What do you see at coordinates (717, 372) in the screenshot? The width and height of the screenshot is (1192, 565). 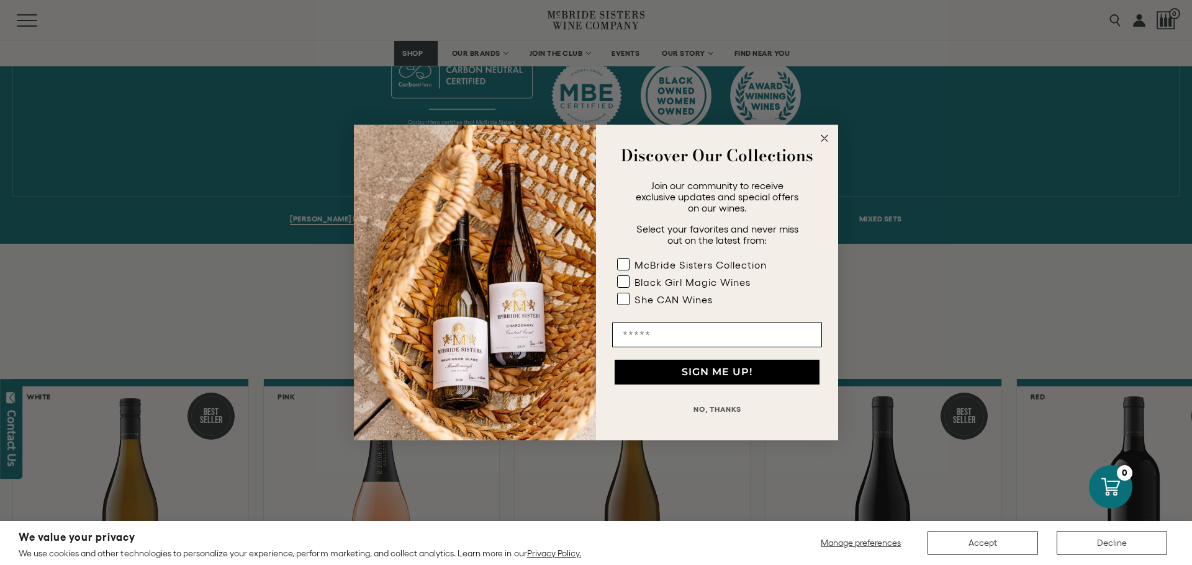 I see `button: SIGN ME UP!` at bounding box center [717, 372].